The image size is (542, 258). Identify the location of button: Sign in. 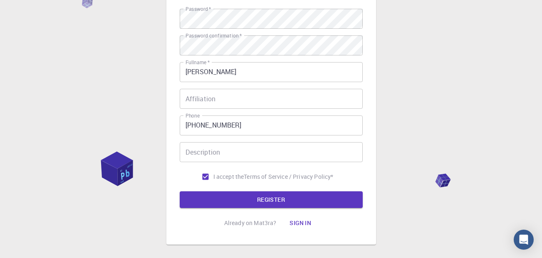
(300, 223).